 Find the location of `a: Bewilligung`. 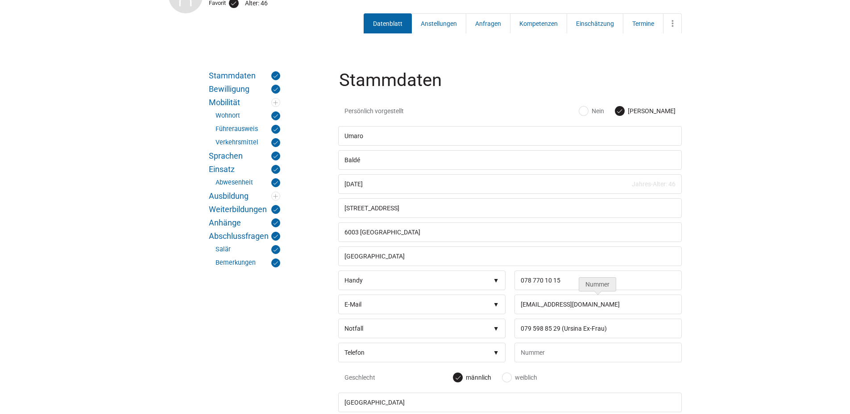

a: Bewilligung is located at coordinates (244, 89).